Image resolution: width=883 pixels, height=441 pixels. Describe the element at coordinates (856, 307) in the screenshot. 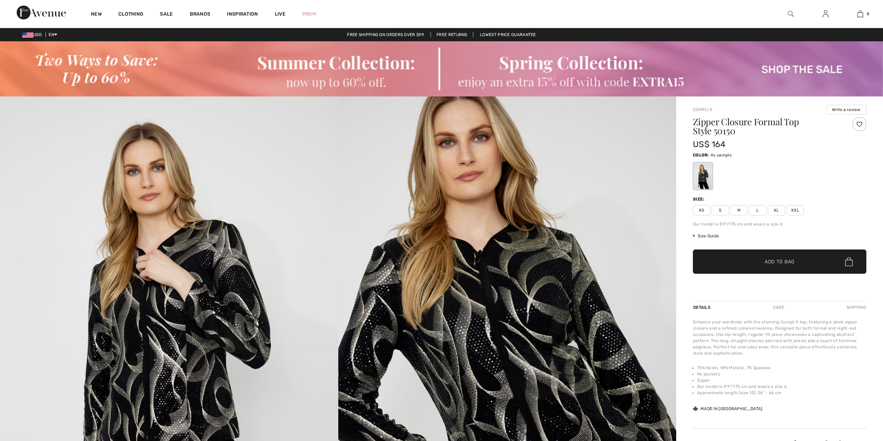

I see `div: Shipping` at that location.